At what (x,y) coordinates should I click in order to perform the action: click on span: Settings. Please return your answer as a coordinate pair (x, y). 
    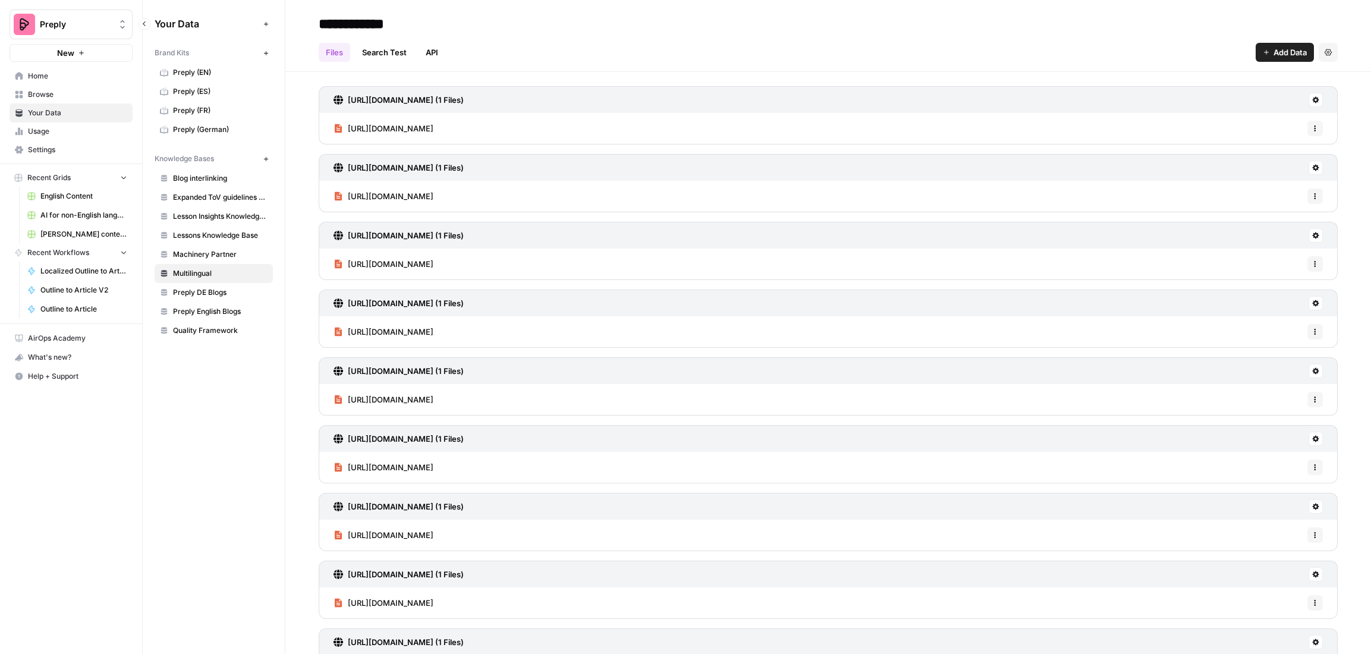
    Looking at the image, I should click on (77, 150).